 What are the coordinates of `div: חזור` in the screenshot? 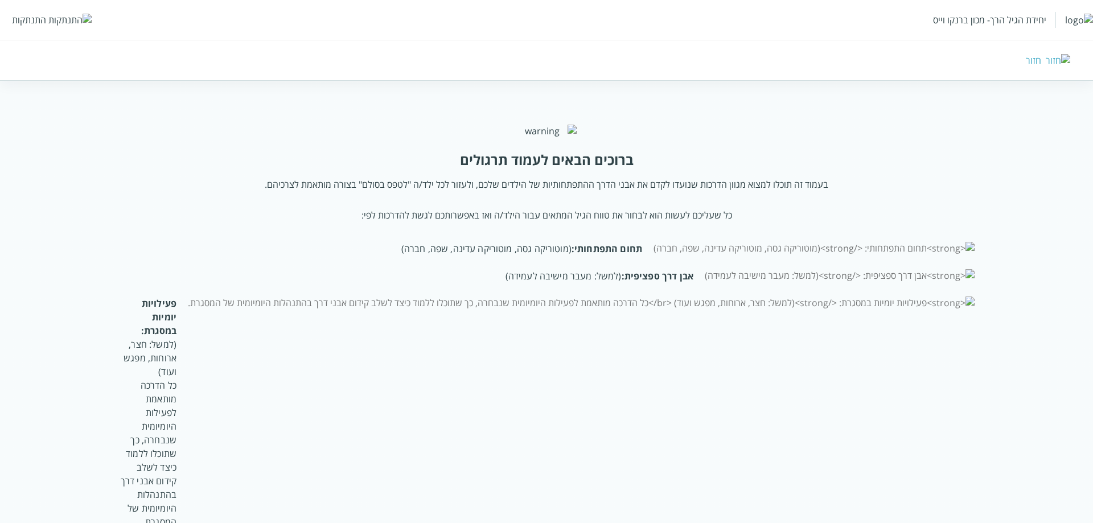 It's located at (1034, 60).